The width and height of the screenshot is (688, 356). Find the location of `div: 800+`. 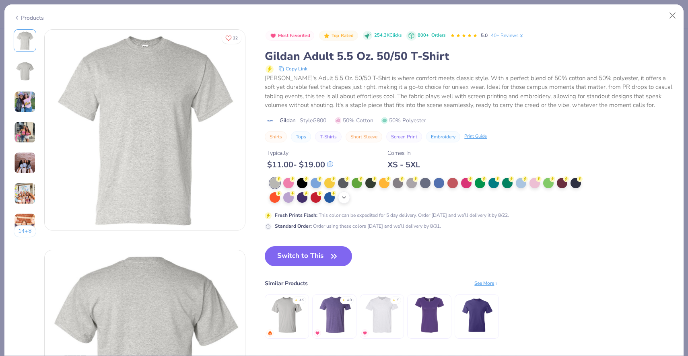

div: 800+ is located at coordinates (431, 35).